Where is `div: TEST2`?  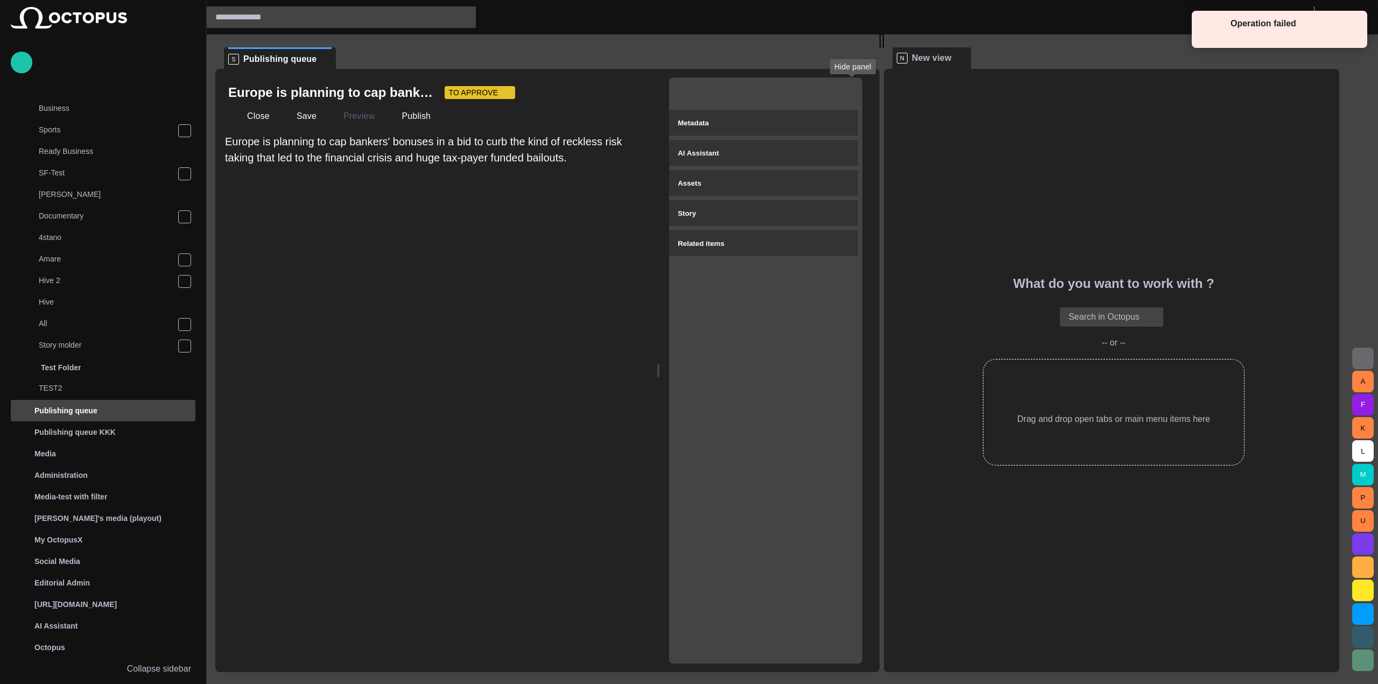 div: TEST2 is located at coordinates (106, 389).